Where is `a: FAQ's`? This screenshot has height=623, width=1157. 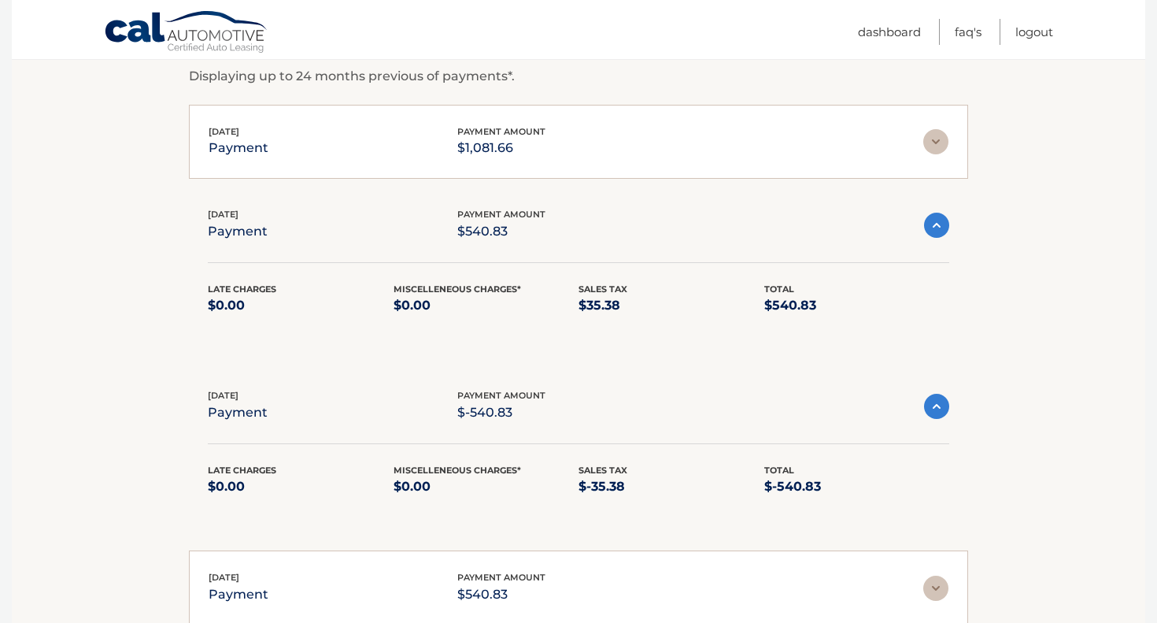
a: FAQ's is located at coordinates (968, 31).